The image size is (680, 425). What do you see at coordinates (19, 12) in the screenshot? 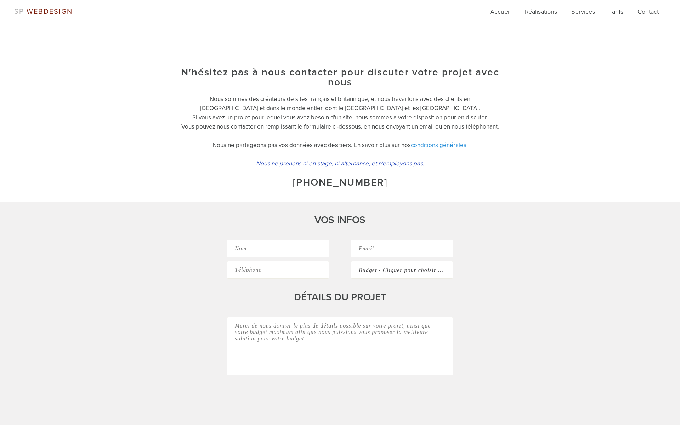
I see `span: SP` at bounding box center [19, 12].